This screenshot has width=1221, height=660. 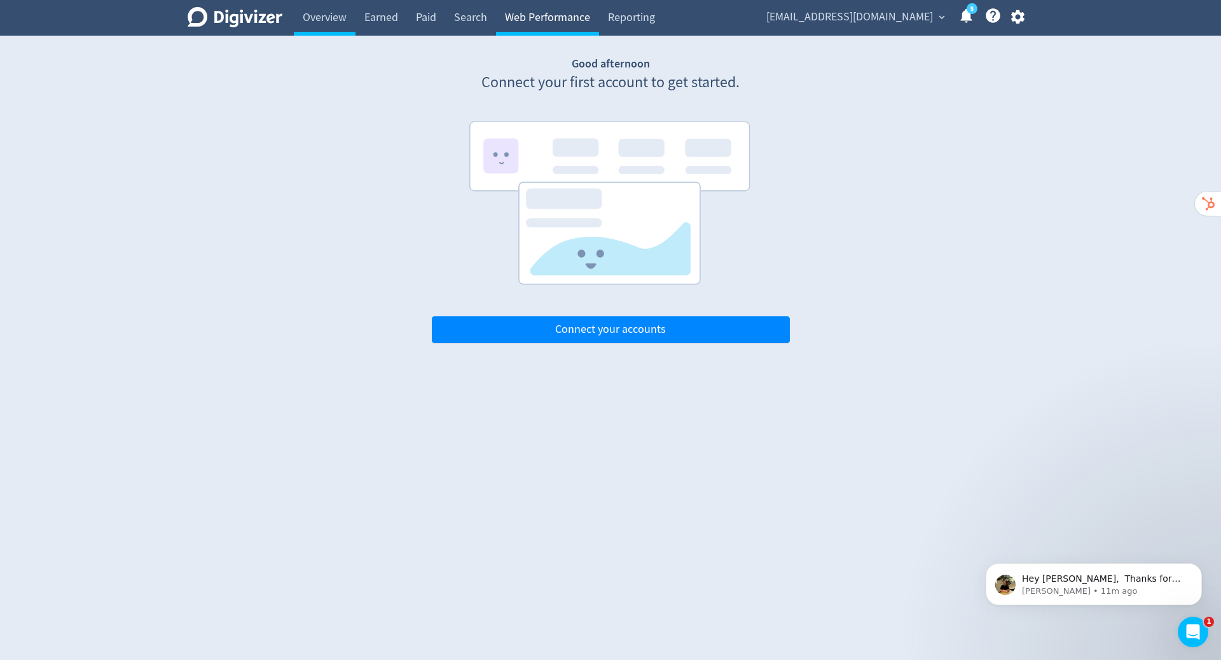 I want to click on p: Message from Hugo, sent 11m ago, so click(x=137, y=55).